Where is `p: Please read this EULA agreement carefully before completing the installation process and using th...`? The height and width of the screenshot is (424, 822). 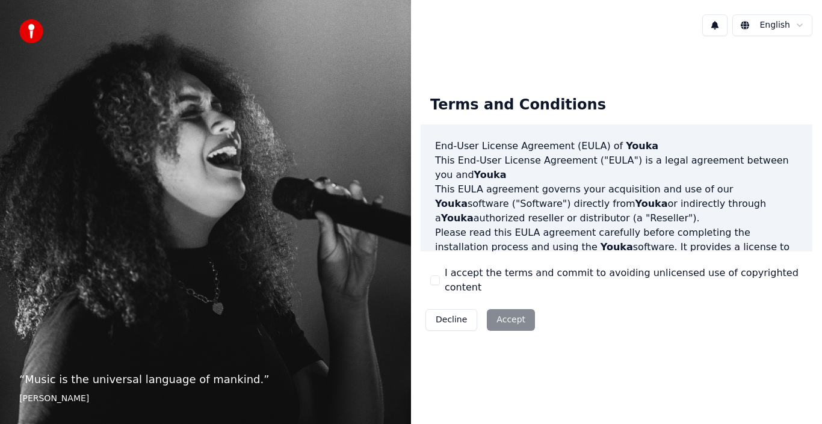 p: Please read this EULA agreement carefully before completing the installation process and using th... is located at coordinates (616, 254).